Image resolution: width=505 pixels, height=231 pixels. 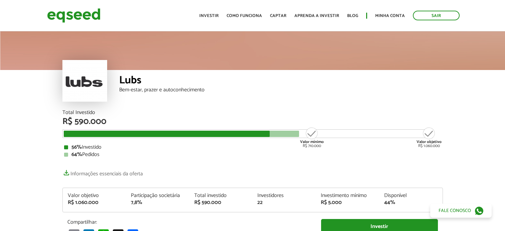 I want to click on a: Blog, so click(x=352, y=16).